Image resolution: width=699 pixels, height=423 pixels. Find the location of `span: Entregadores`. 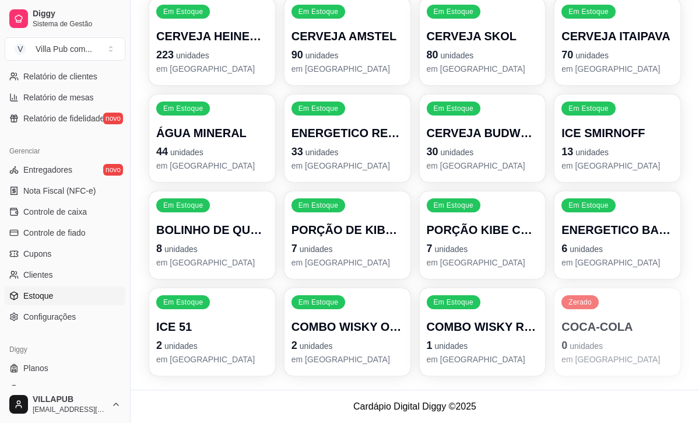

span: Entregadores is located at coordinates (48, 170).